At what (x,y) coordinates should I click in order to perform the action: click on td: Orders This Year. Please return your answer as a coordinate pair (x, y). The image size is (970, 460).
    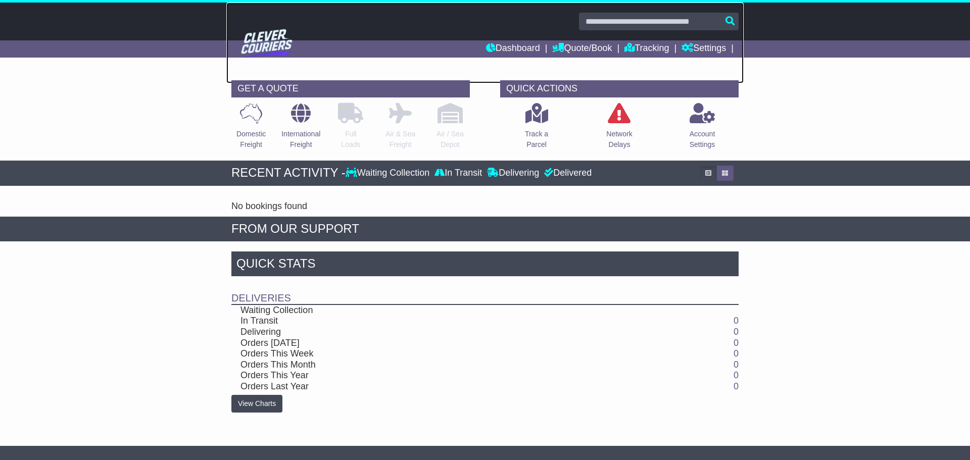
    Looking at the image, I should click on (449, 376).